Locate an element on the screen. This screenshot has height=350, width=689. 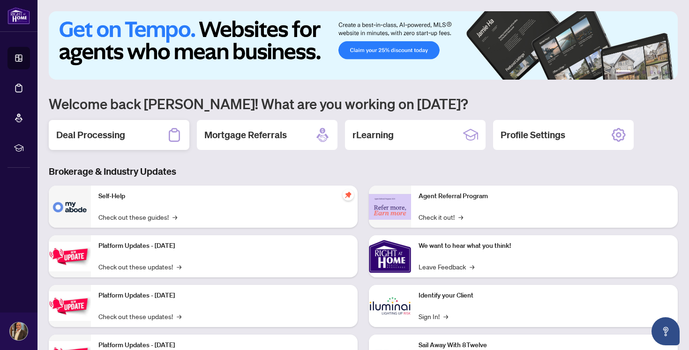
button: 4 is located at coordinates (652, 72).